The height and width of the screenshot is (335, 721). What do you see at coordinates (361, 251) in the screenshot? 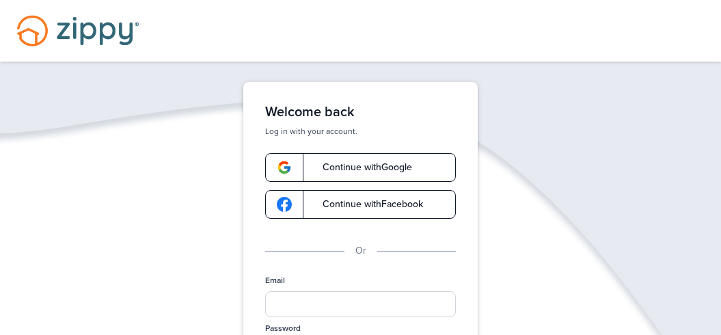
I see `p: Or` at bounding box center [361, 251].